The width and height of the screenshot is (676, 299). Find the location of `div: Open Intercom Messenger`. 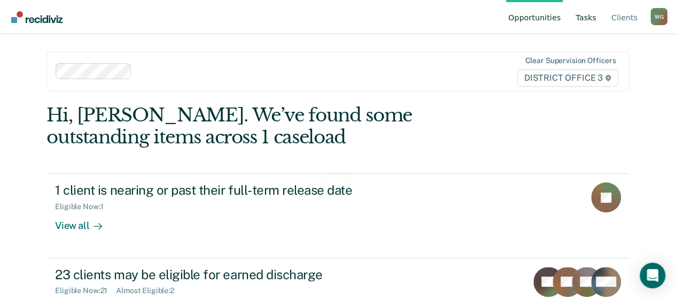

div: Open Intercom Messenger is located at coordinates (653, 275).